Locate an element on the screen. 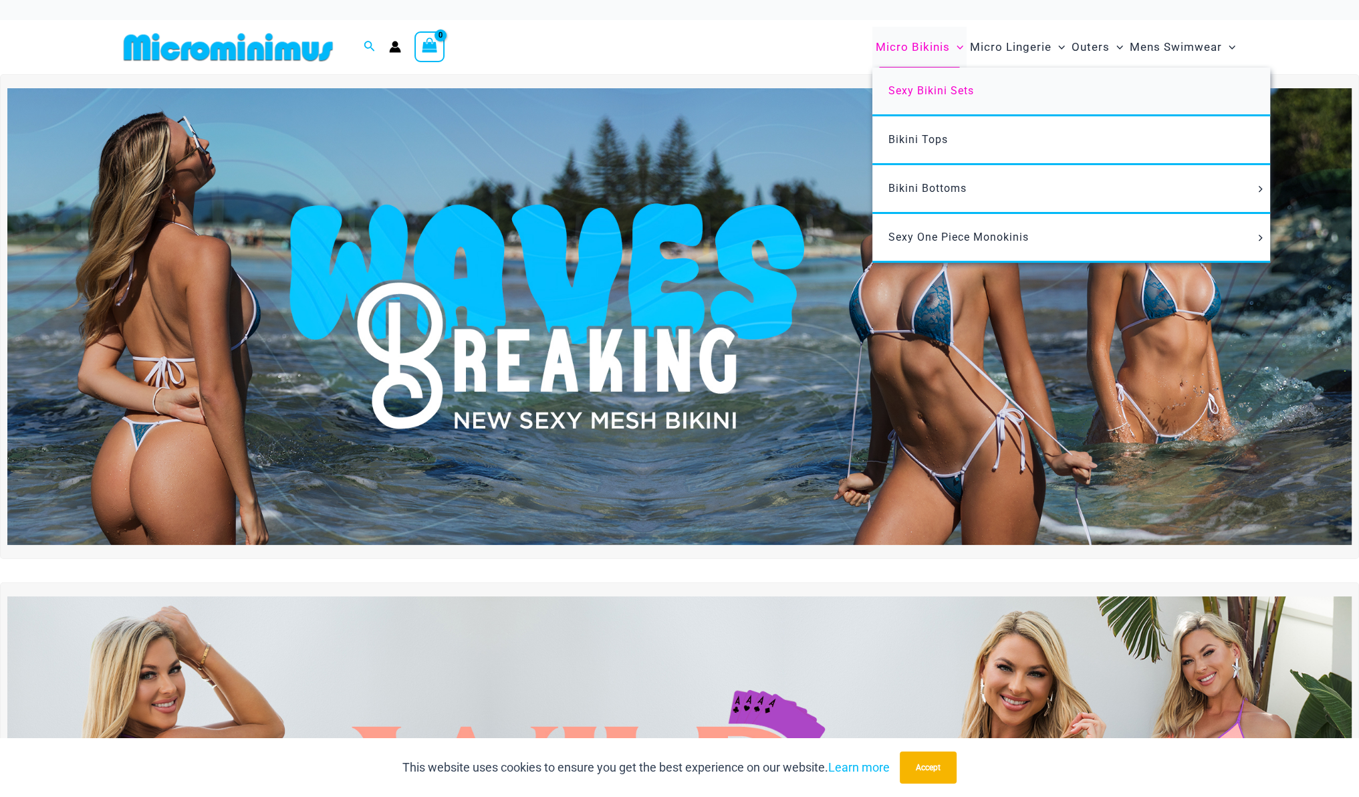  button: Accept is located at coordinates (928, 767).